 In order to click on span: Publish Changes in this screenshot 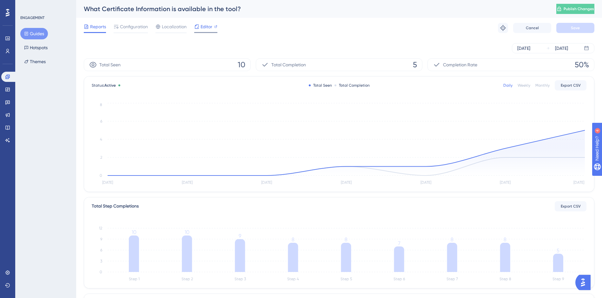, I will do `click(579, 9)`.